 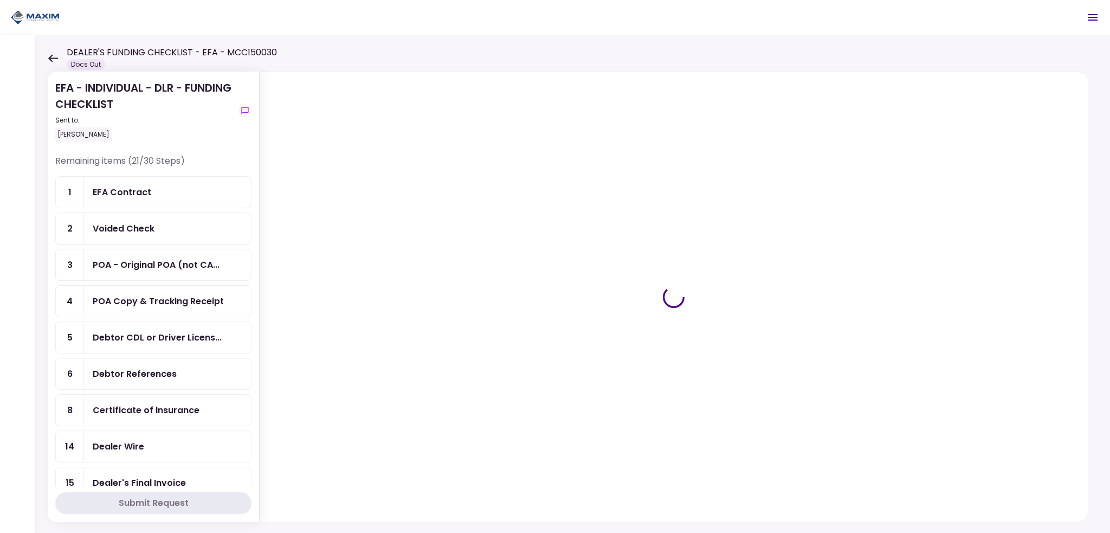 I want to click on div: Certificate of Insurance, so click(x=146, y=410).